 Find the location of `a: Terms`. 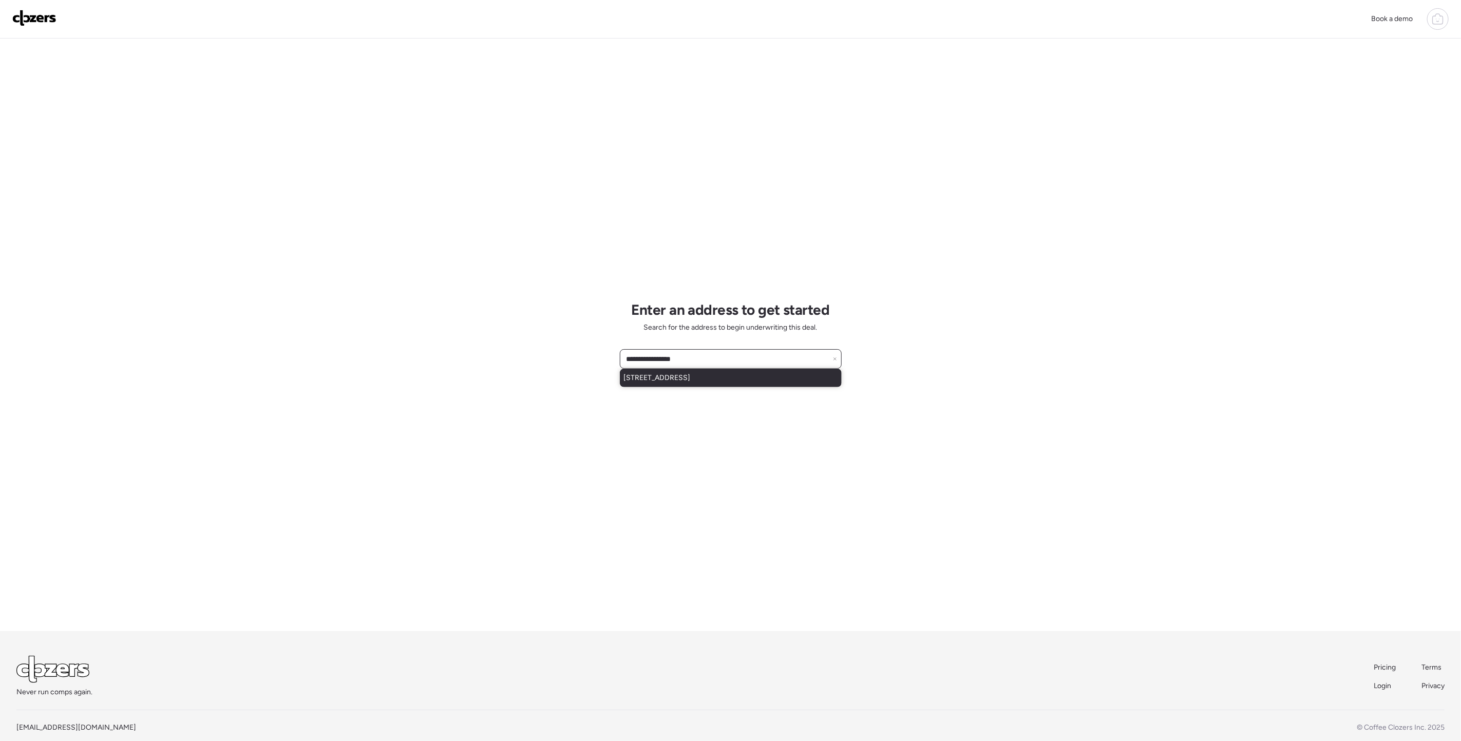

a: Terms is located at coordinates (1433, 668).